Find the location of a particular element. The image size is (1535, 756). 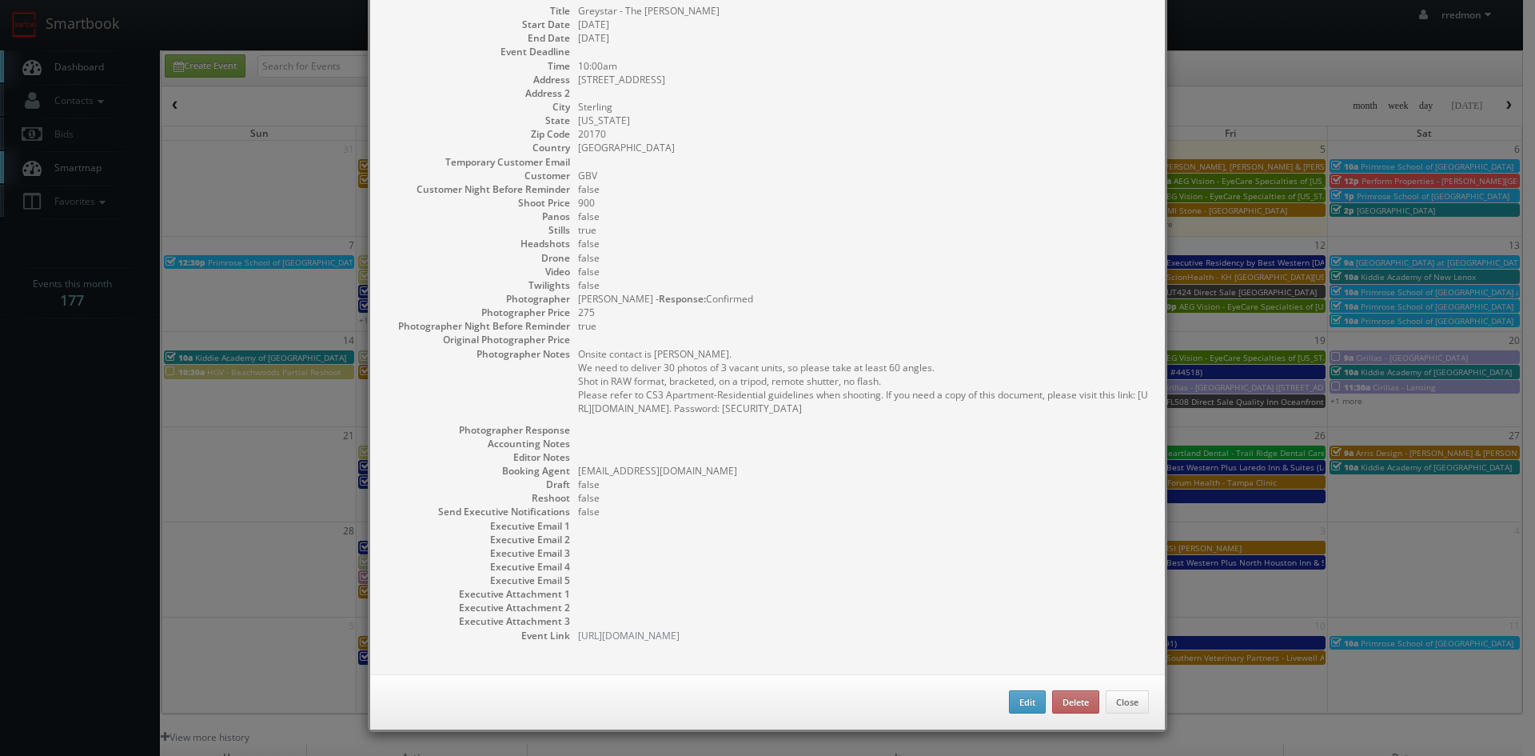

dd: Sterling is located at coordinates (863, 106).